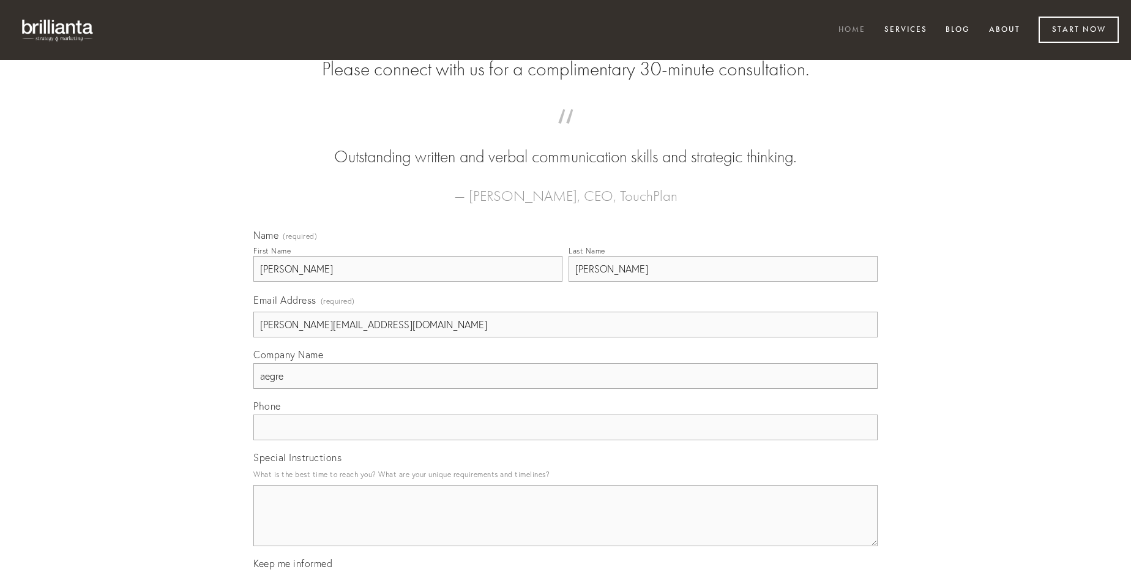 Image resolution: width=1131 pixels, height=575 pixels. Describe the element at coordinates (288, 354) in the screenshot. I see `span: Company Name` at that location.